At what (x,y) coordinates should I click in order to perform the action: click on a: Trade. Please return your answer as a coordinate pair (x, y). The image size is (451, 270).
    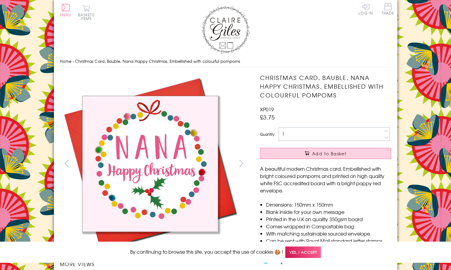
    Looking at the image, I should click on (388, 9).